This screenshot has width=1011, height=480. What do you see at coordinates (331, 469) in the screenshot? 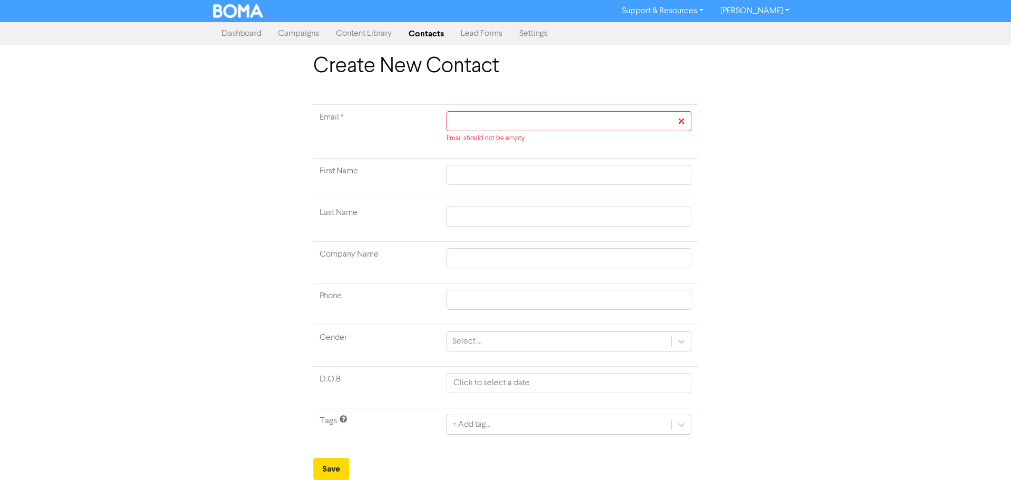
I see `button: Save` at bounding box center [331, 469].